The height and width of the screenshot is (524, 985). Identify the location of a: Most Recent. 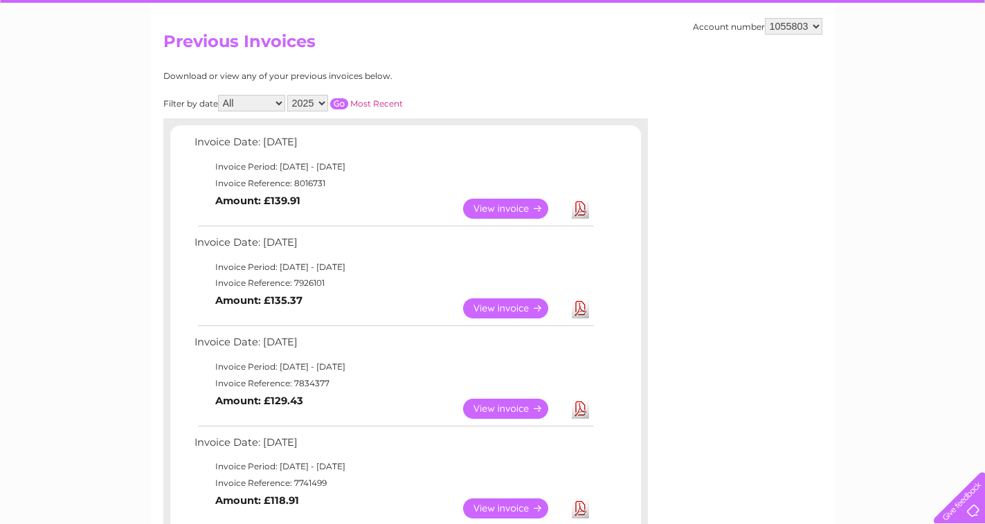
(377, 103).